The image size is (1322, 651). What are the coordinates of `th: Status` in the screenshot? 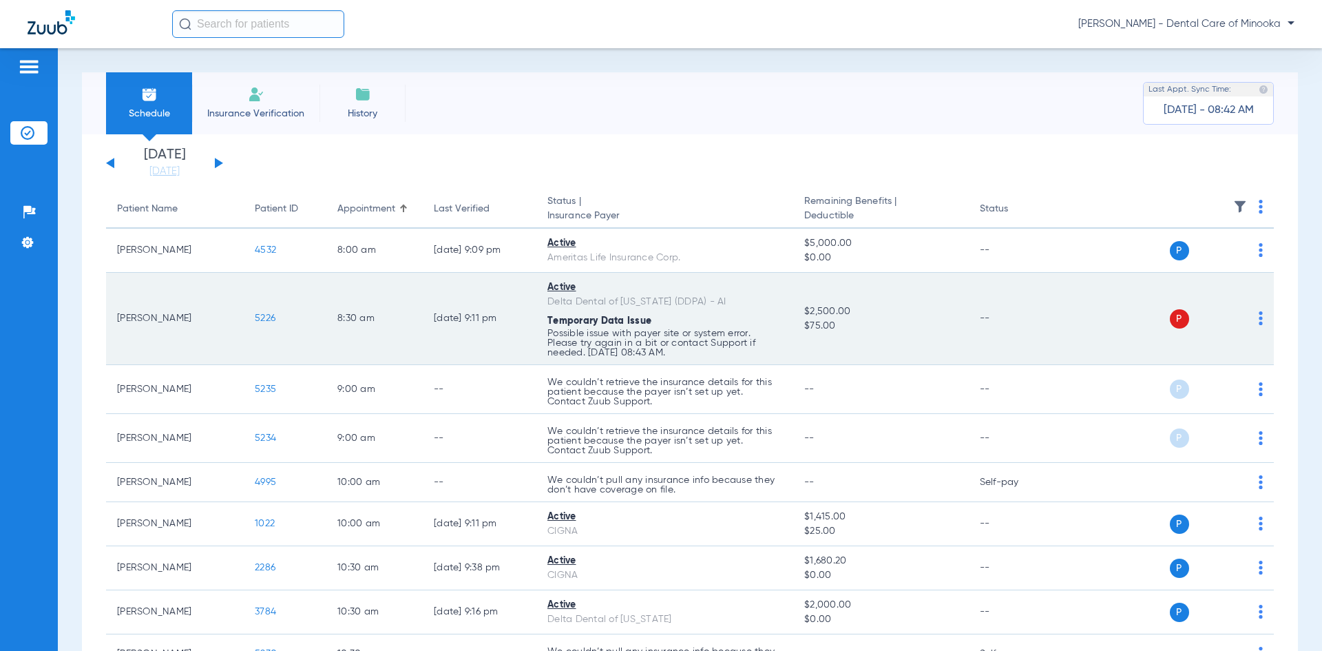 It's located at (1015, 209).